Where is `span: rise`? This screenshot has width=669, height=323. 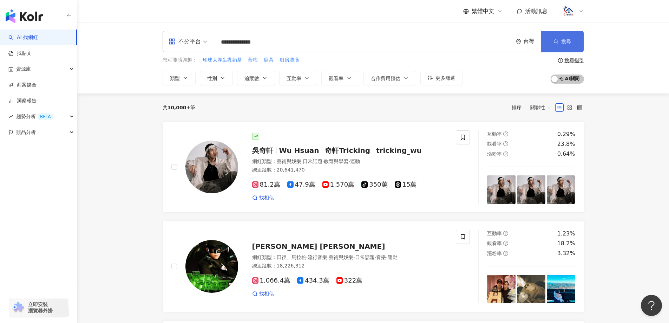 span: rise is located at coordinates (11, 117).